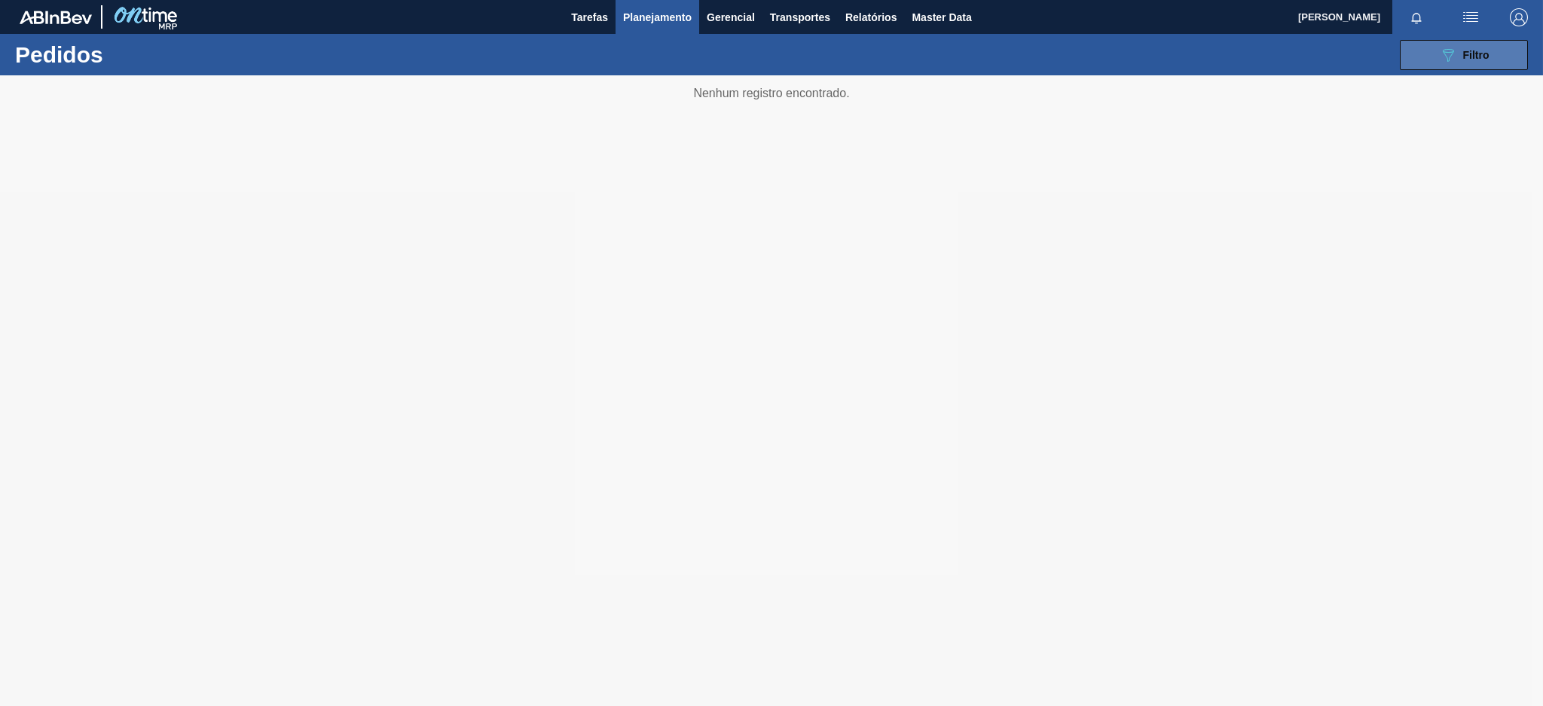 Image resolution: width=1543 pixels, height=706 pixels. What do you see at coordinates (589, 17) in the screenshot?
I see `span: Tarefas` at bounding box center [589, 17].